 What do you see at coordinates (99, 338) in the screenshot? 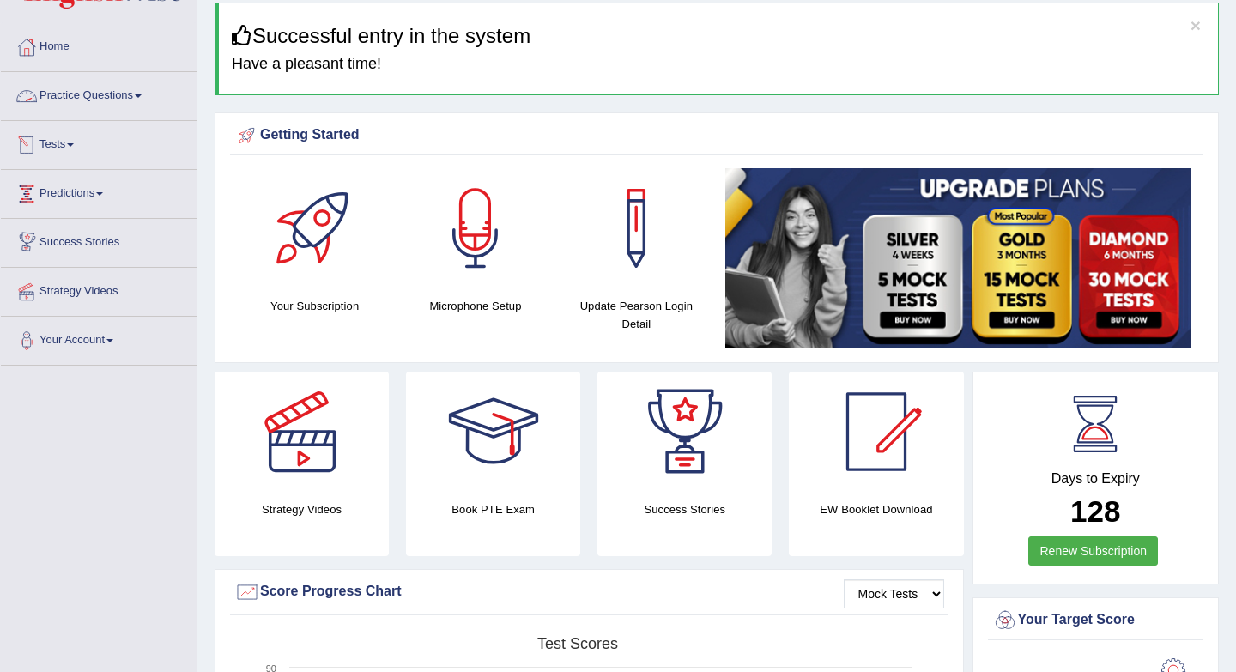
I see `a: Your Account` at bounding box center [99, 338].